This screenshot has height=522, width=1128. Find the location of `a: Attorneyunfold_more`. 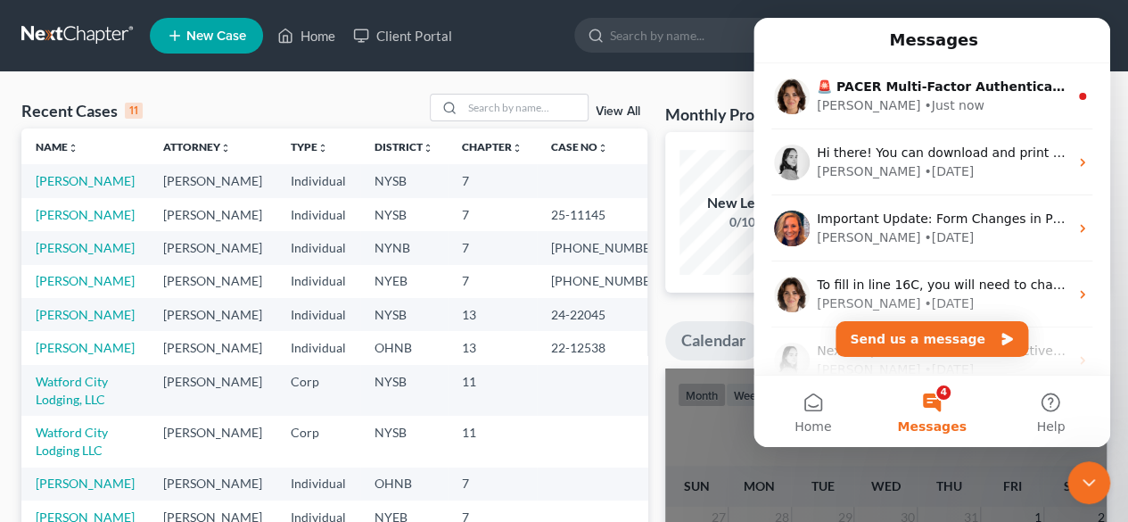

a: Attorneyunfold_more is located at coordinates (197, 146).